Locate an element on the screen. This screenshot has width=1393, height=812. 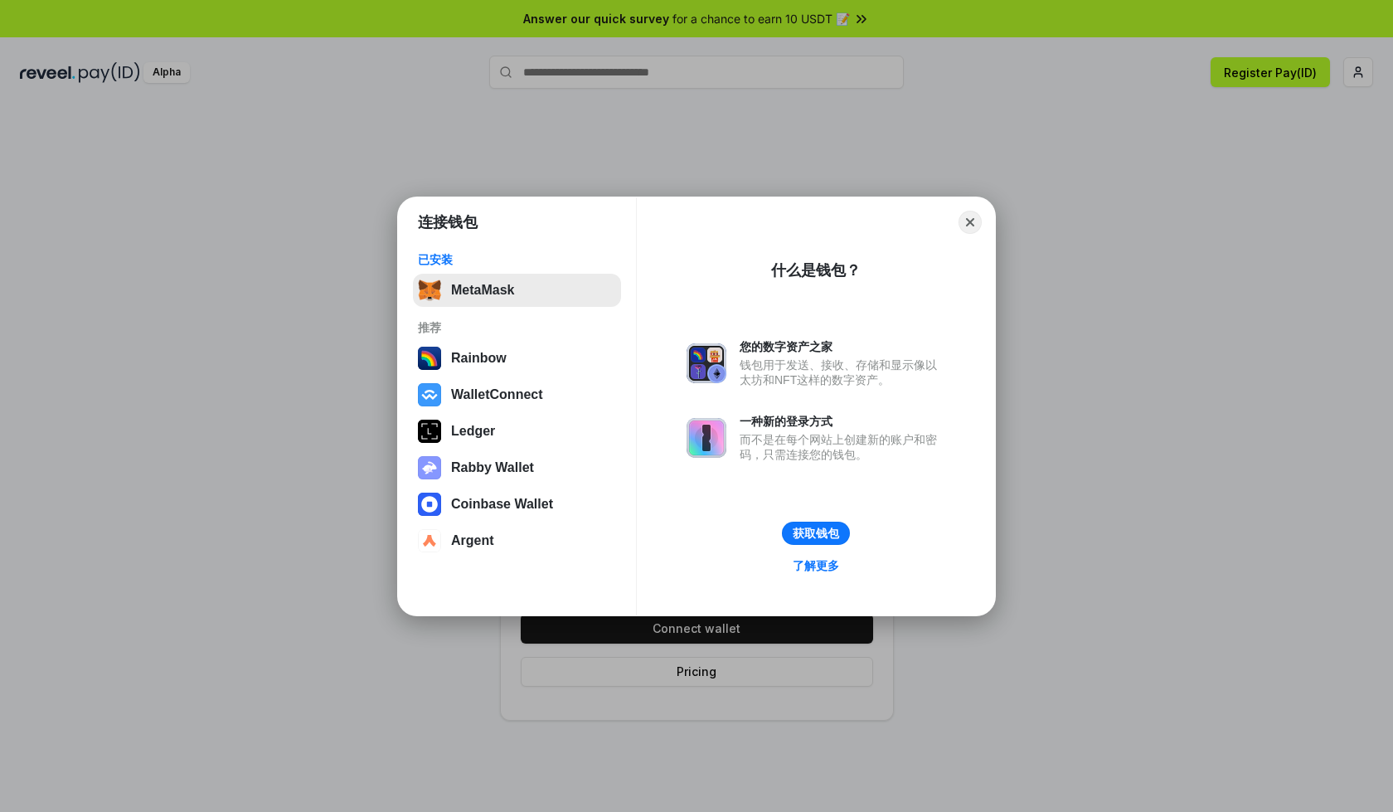
a: 了解更多 is located at coordinates (816, 566).